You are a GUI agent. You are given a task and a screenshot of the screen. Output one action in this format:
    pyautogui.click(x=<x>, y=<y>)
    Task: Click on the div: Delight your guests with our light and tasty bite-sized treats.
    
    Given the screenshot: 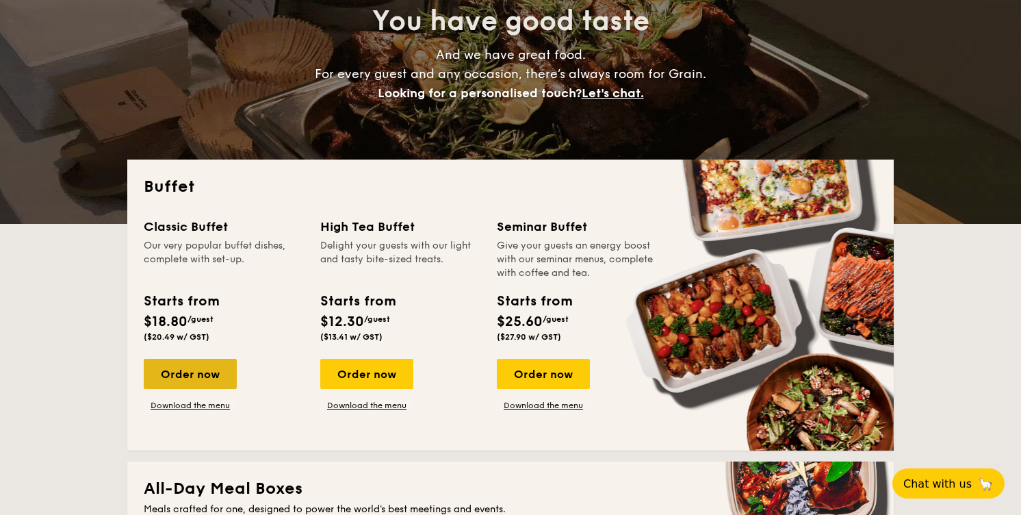 What is the action you would take?
    pyautogui.click(x=400, y=259)
    